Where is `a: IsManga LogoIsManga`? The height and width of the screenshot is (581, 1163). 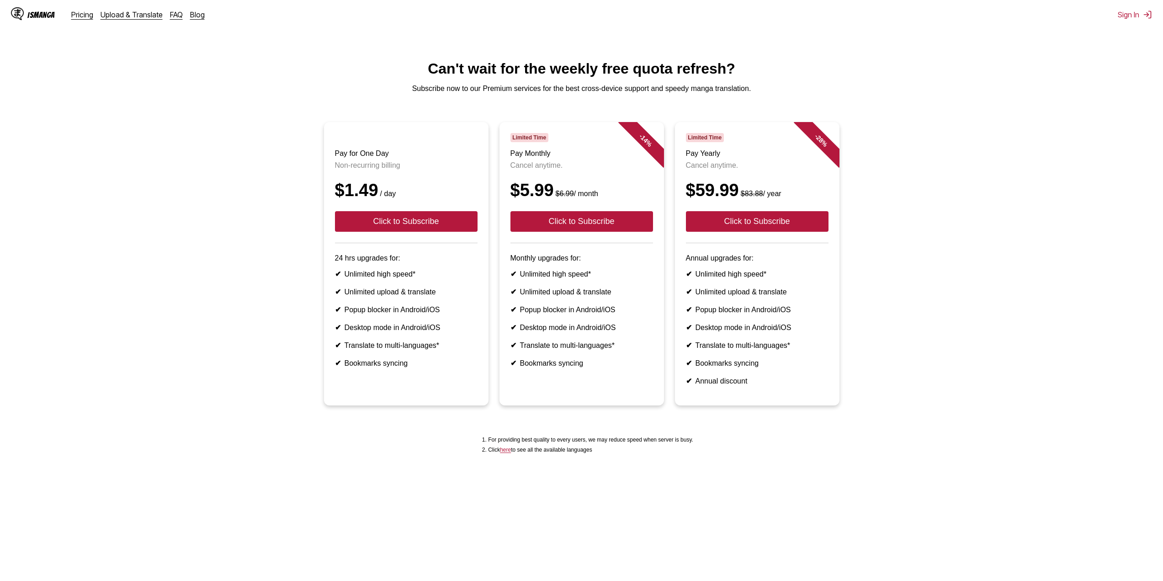
a: IsManga LogoIsManga is located at coordinates (41, 15).